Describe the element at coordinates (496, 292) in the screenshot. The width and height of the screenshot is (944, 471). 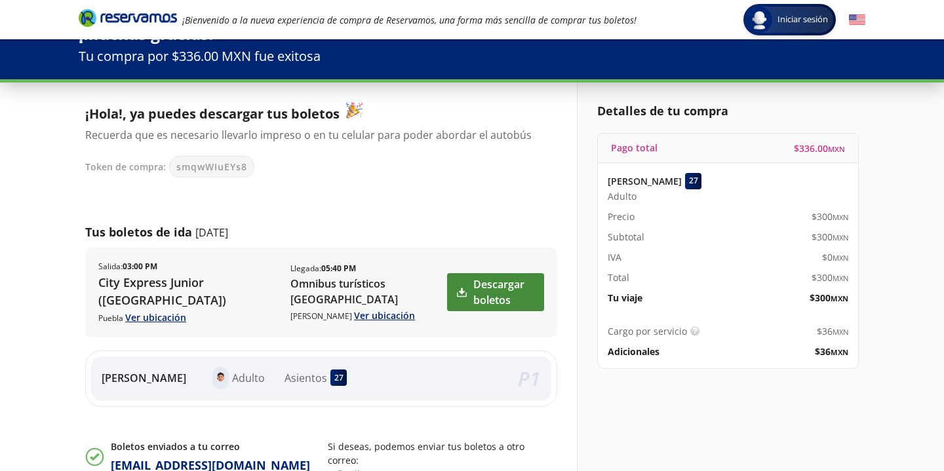
I see `a: Descargar boletos` at that location.